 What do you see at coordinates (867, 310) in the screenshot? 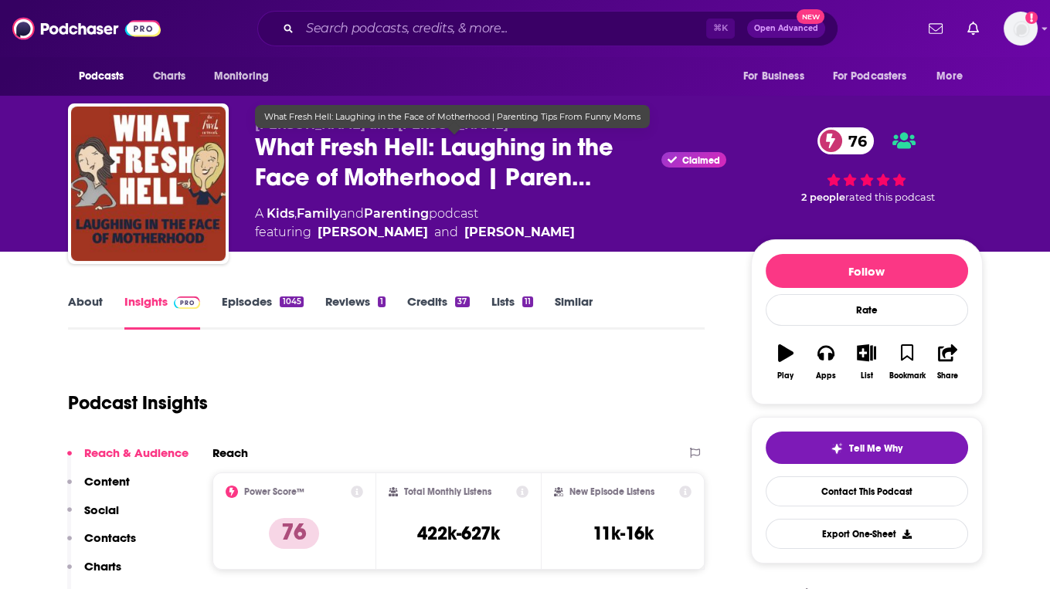
I see `div: Rate` at bounding box center [867, 310].